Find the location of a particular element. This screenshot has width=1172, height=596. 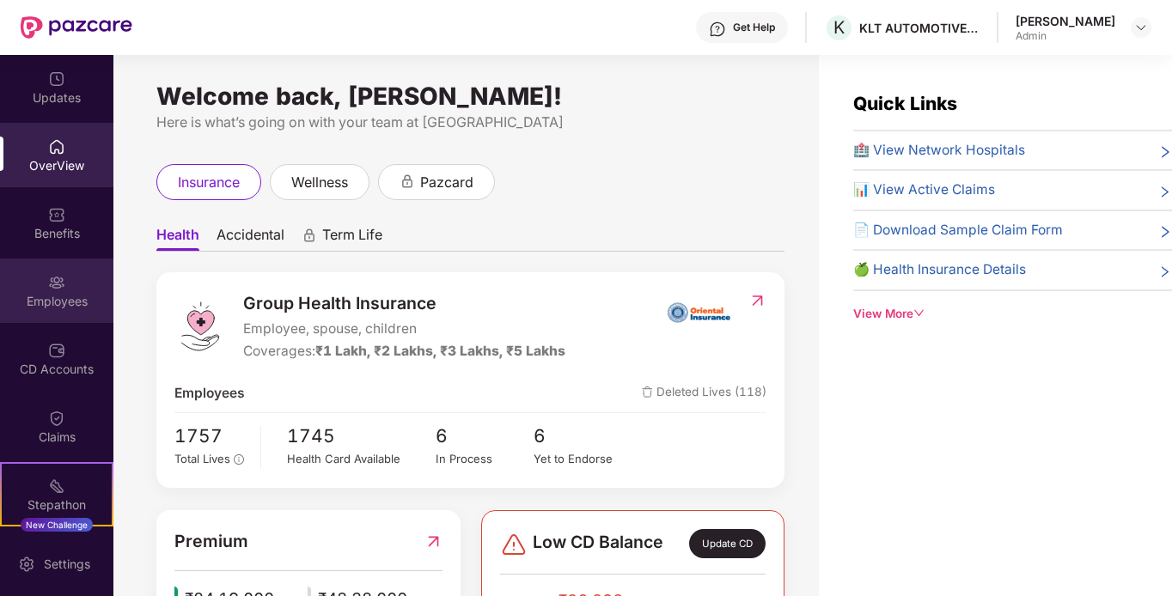

div: Admin is located at coordinates (1065, 36).